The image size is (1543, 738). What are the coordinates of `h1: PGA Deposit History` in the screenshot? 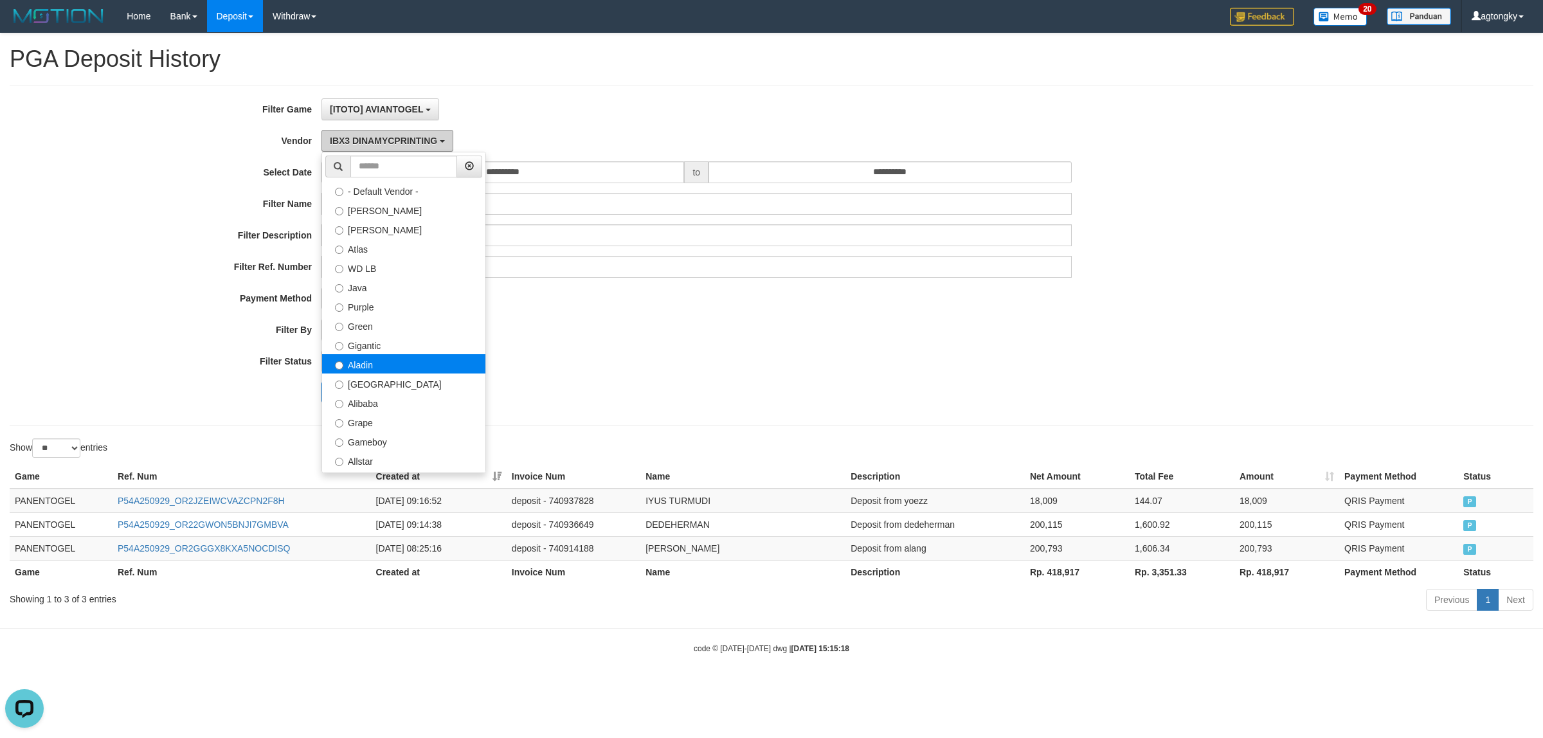 It's located at (772, 59).